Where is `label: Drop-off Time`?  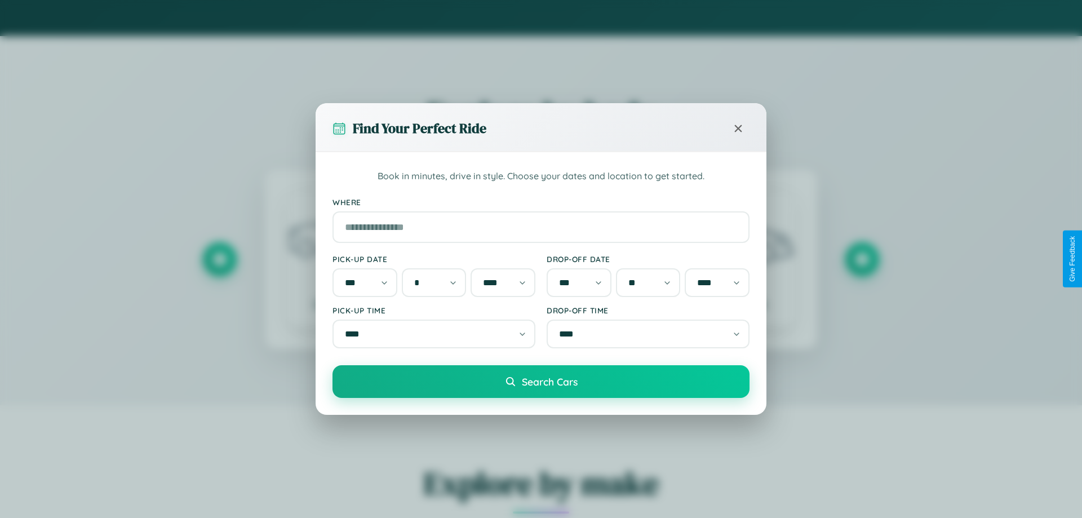 label: Drop-off Time is located at coordinates (648, 310).